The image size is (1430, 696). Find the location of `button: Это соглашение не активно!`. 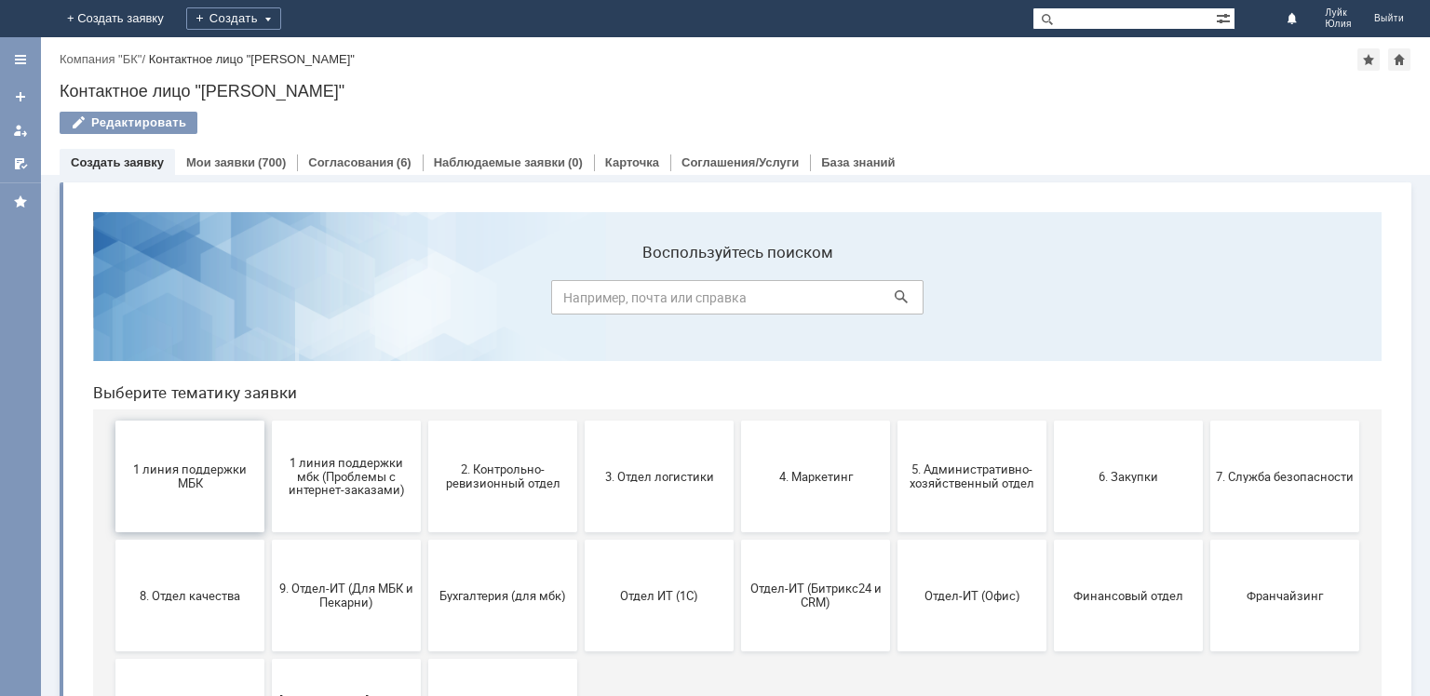

button: Это соглашение не активно! is located at coordinates (112, 517).